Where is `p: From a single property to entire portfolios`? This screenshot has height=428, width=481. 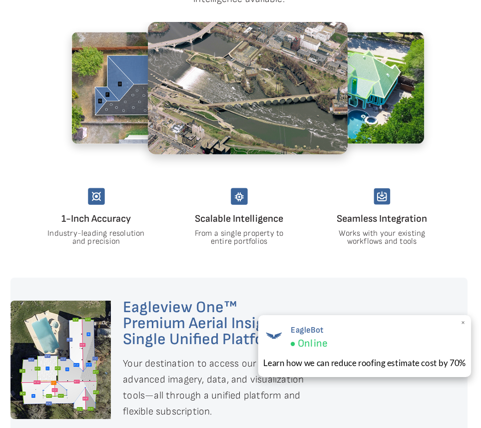 p: From a single property to entire portfolios is located at coordinates (239, 238).